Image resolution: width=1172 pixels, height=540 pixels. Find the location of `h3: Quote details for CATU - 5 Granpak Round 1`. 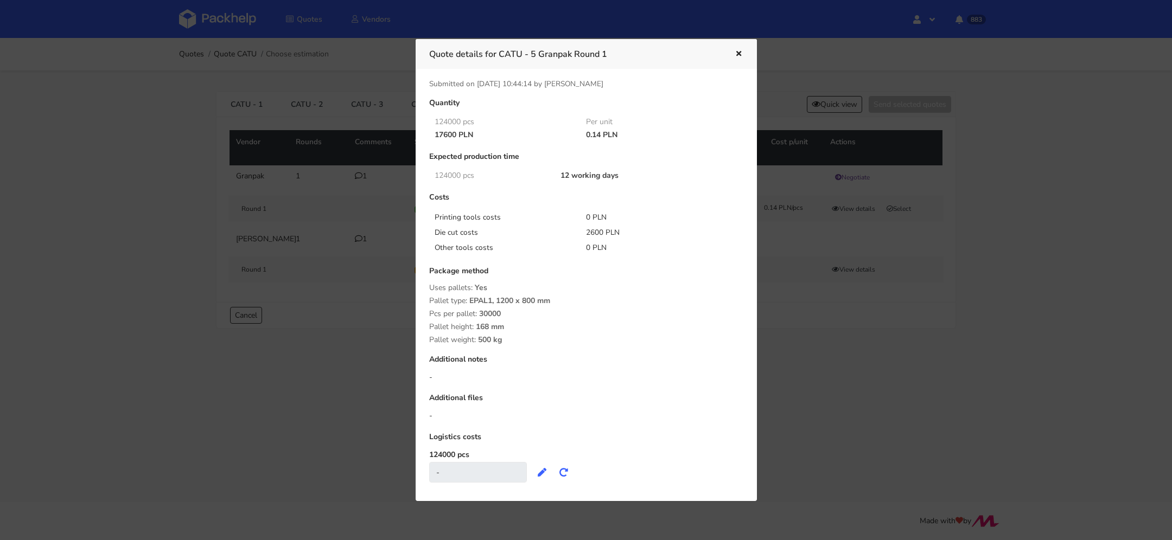

h3: Quote details for CATU - 5 Granpak Round 1 is located at coordinates (574, 54).